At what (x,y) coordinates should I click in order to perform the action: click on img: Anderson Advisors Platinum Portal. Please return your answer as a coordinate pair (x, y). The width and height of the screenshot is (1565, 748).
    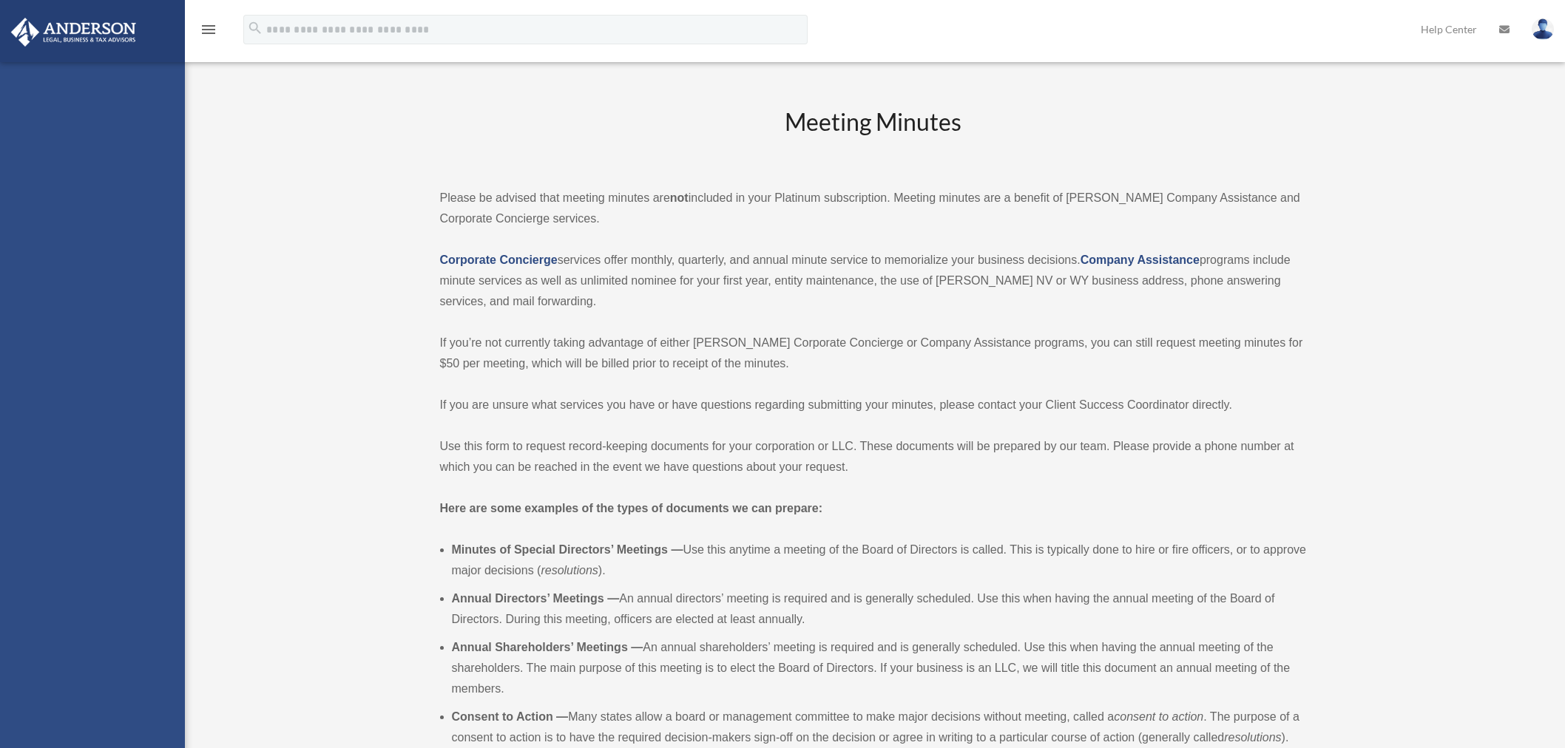
    Looking at the image, I should click on (73, 32).